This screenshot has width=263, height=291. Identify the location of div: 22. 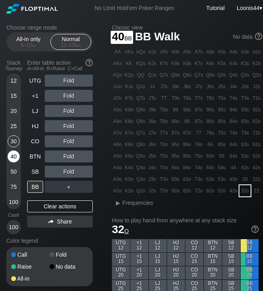
(256, 191).